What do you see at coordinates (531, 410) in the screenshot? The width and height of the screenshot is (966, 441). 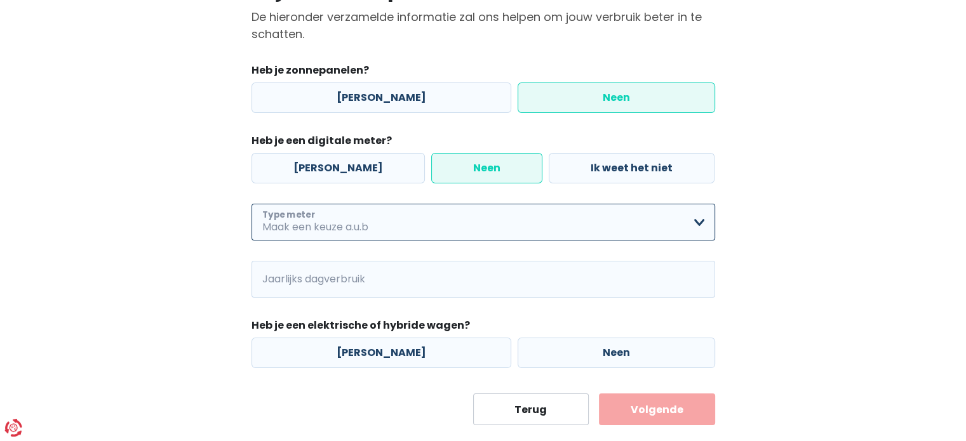 I see `button: Terug` at bounding box center [531, 410].